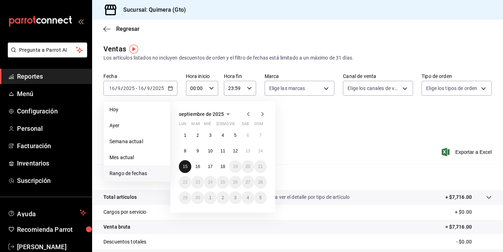 The image size is (503, 252). I want to click on button: 18 de septiembre de 2025, so click(222, 166).